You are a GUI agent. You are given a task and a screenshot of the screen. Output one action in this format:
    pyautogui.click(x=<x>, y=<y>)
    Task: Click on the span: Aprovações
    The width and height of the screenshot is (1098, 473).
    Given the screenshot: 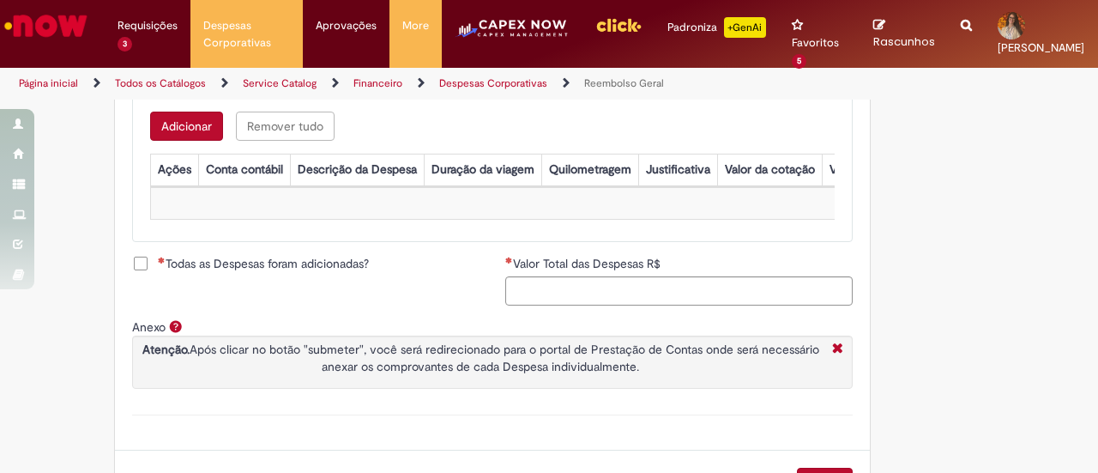 What is the action you would take?
    pyautogui.click(x=346, y=26)
    